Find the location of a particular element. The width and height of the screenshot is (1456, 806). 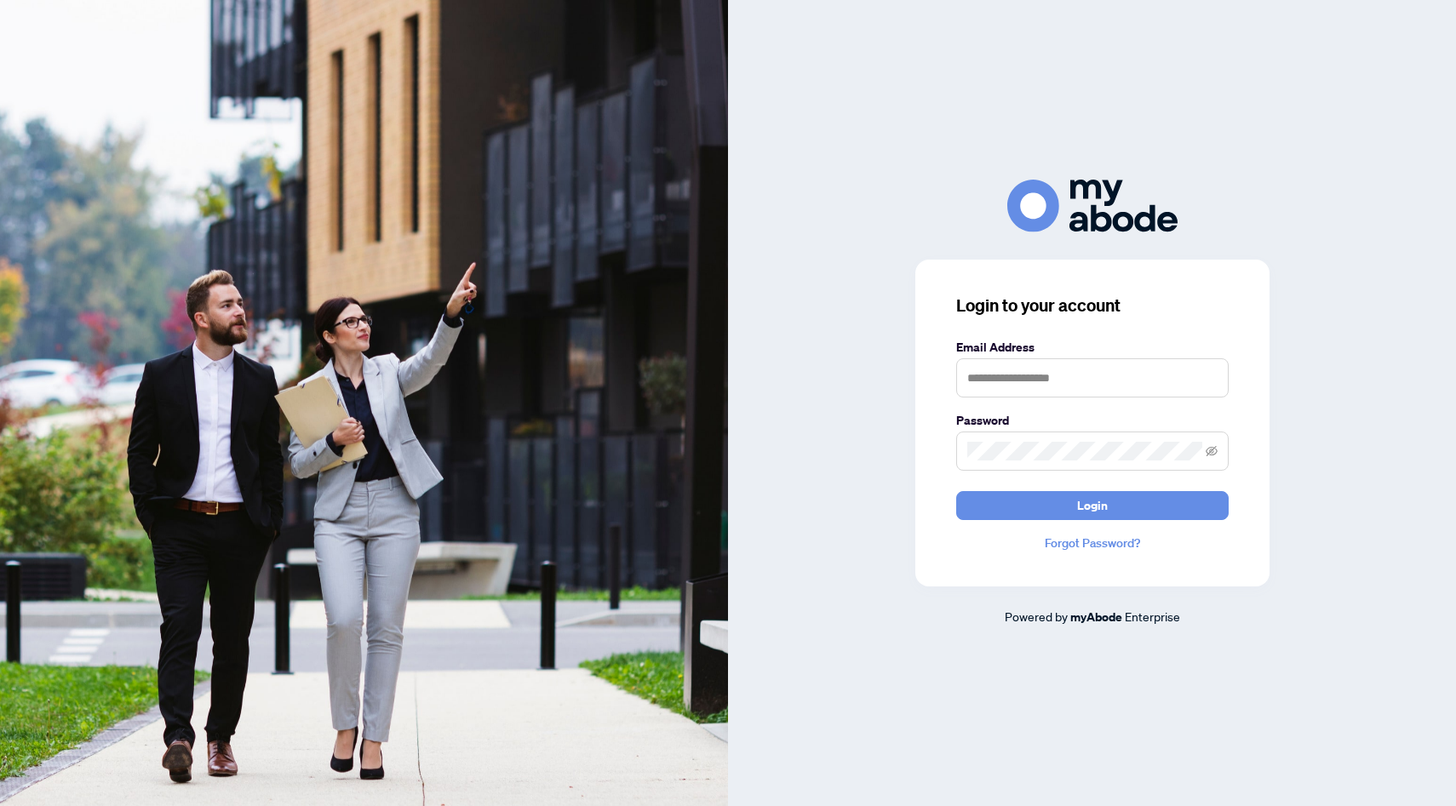

img: ma-logo is located at coordinates (1093, 205).